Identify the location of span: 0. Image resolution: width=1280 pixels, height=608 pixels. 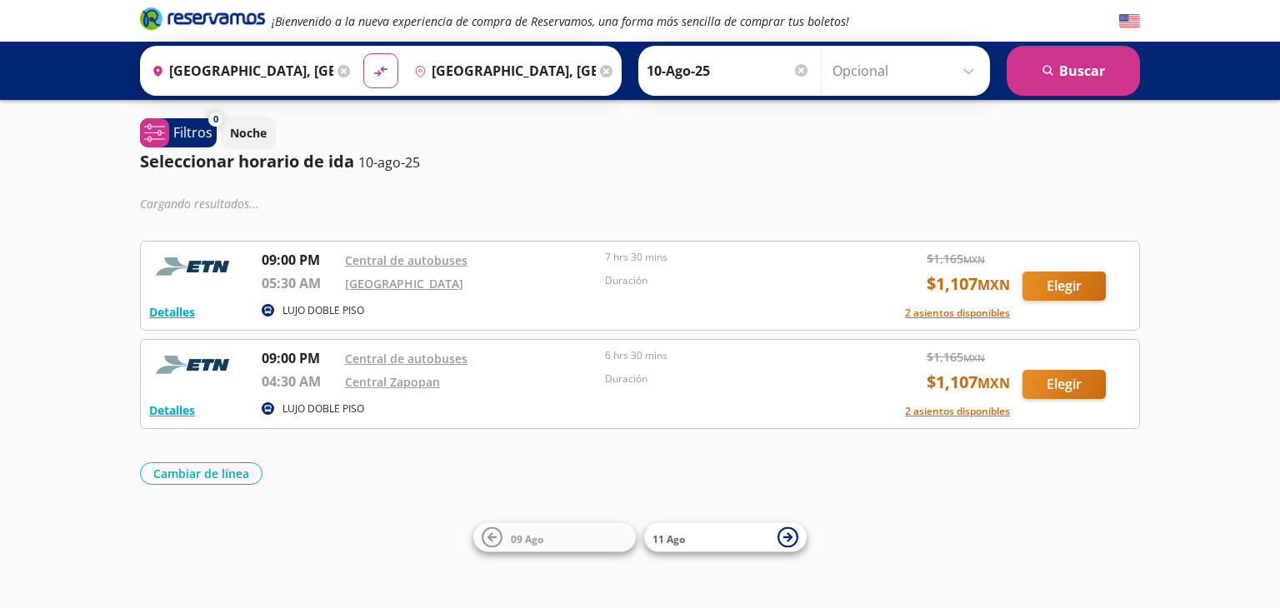
(216, 119).